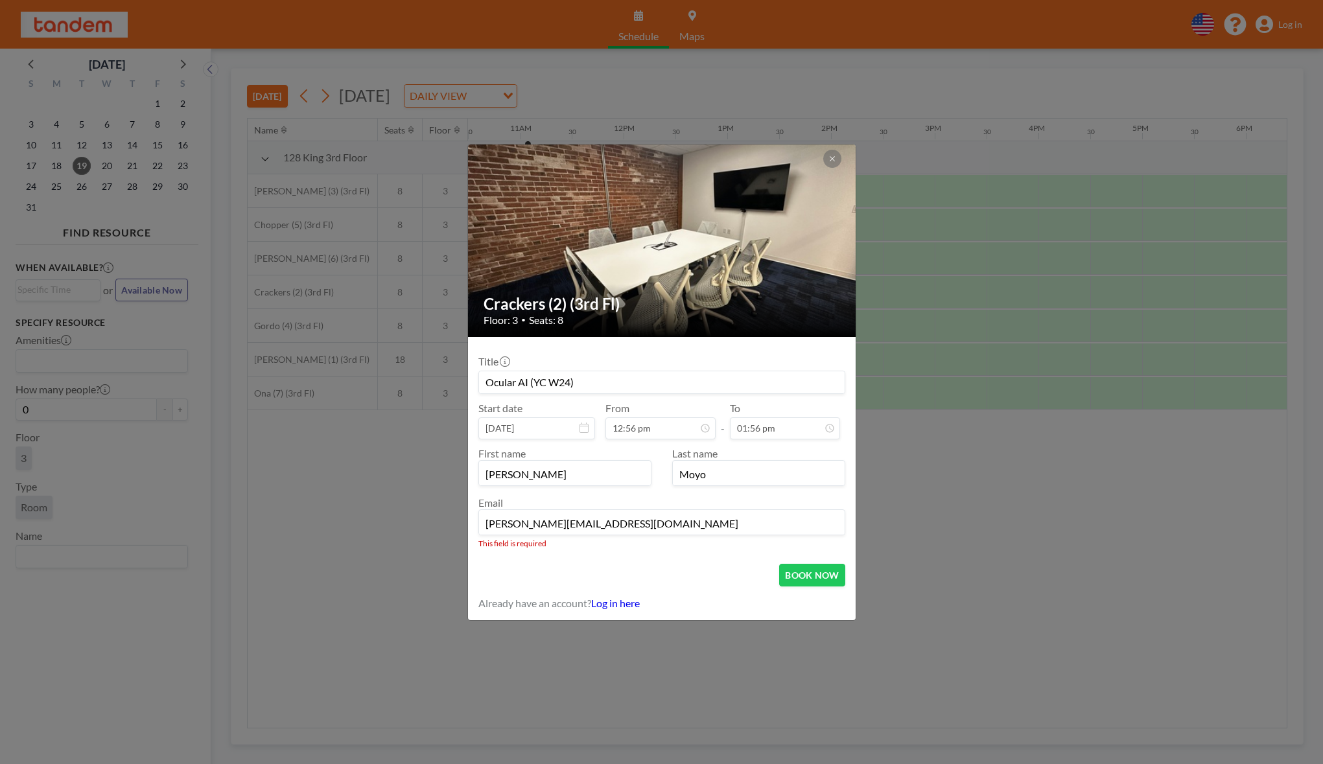 The width and height of the screenshot is (1323, 764). What do you see at coordinates (662, 382) in the screenshot?
I see `input: Guest reservation` at bounding box center [662, 382].